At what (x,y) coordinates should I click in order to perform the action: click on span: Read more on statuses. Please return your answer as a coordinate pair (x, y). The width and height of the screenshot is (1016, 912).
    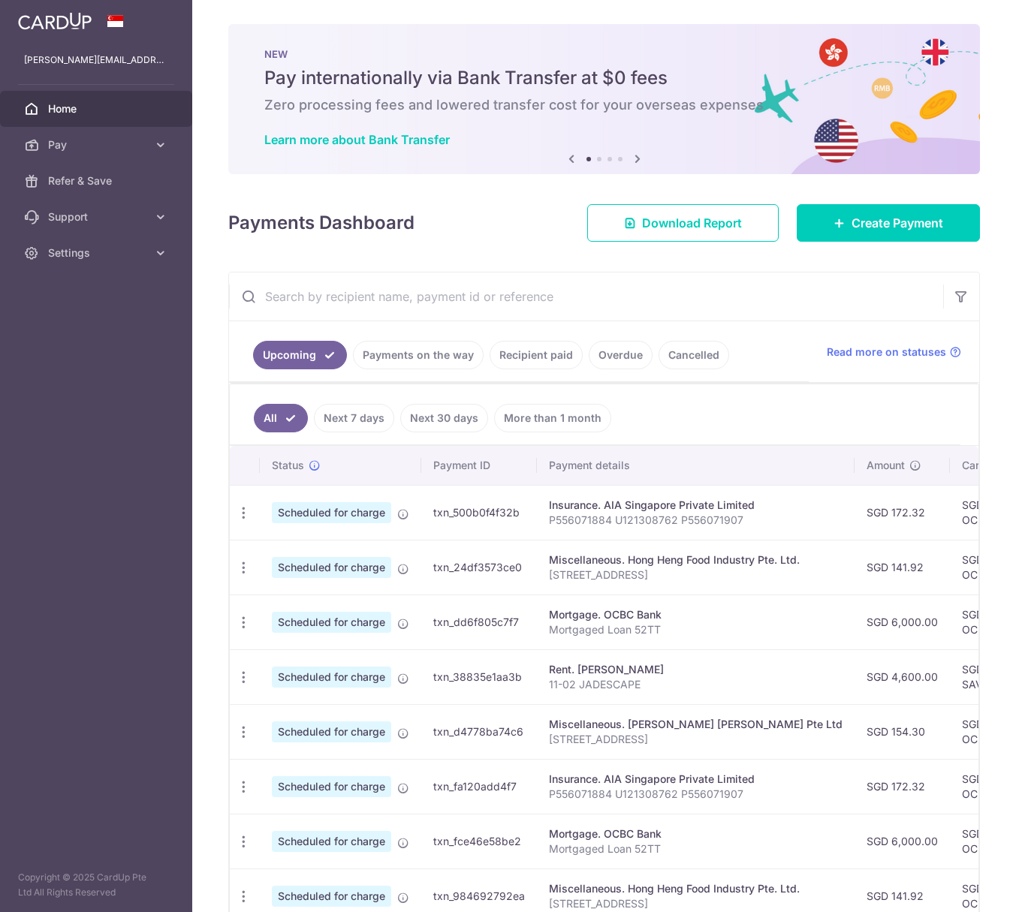
    Looking at the image, I should click on (886, 352).